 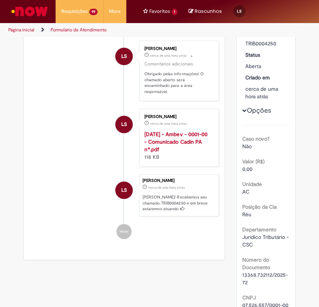 What do you see at coordinates (21, 30) in the screenshot?
I see `a: Página inicial` at bounding box center [21, 30].